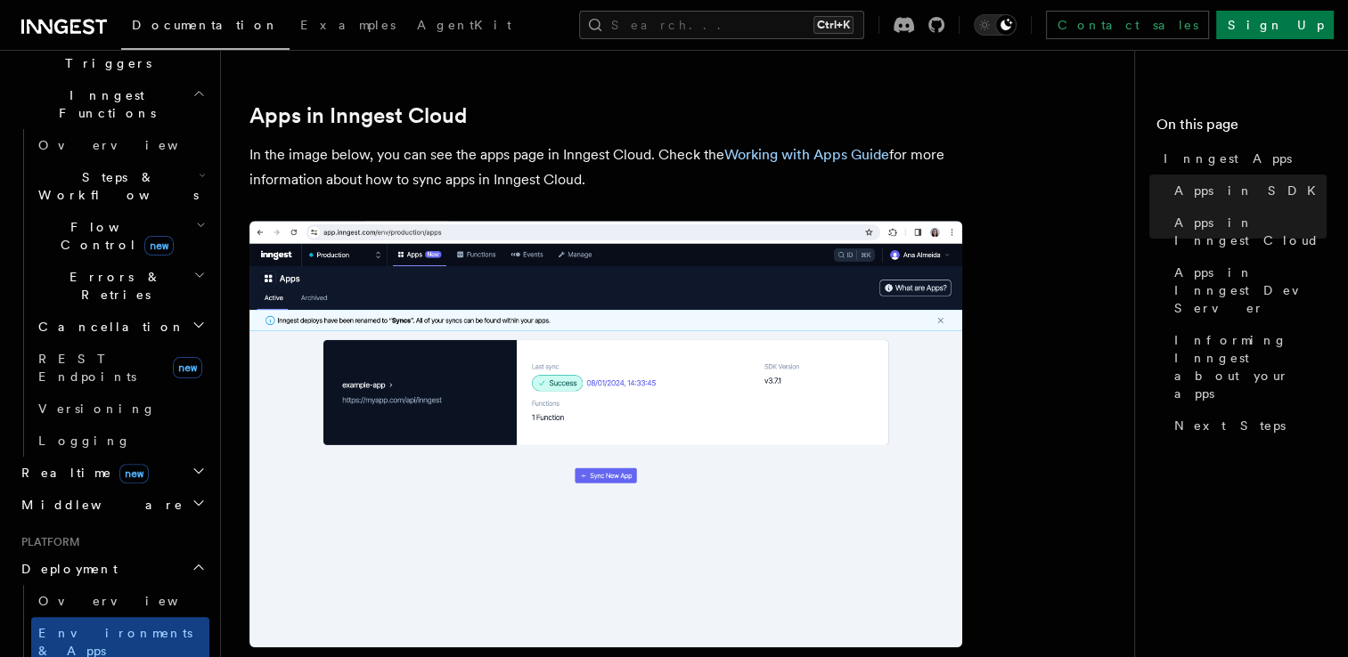 This screenshot has height=657, width=1348. I want to click on button: Inngest Functions, so click(111, 104).